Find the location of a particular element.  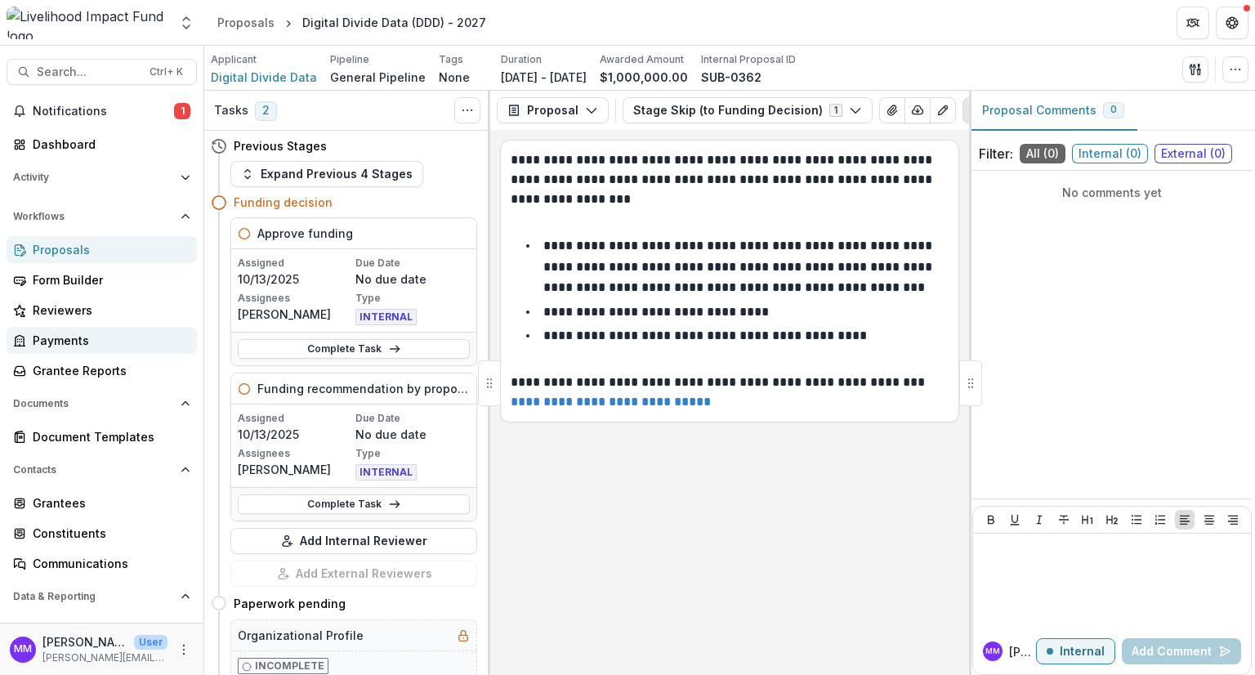

span: External ( 0 ) is located at coordinates (1193, 154).